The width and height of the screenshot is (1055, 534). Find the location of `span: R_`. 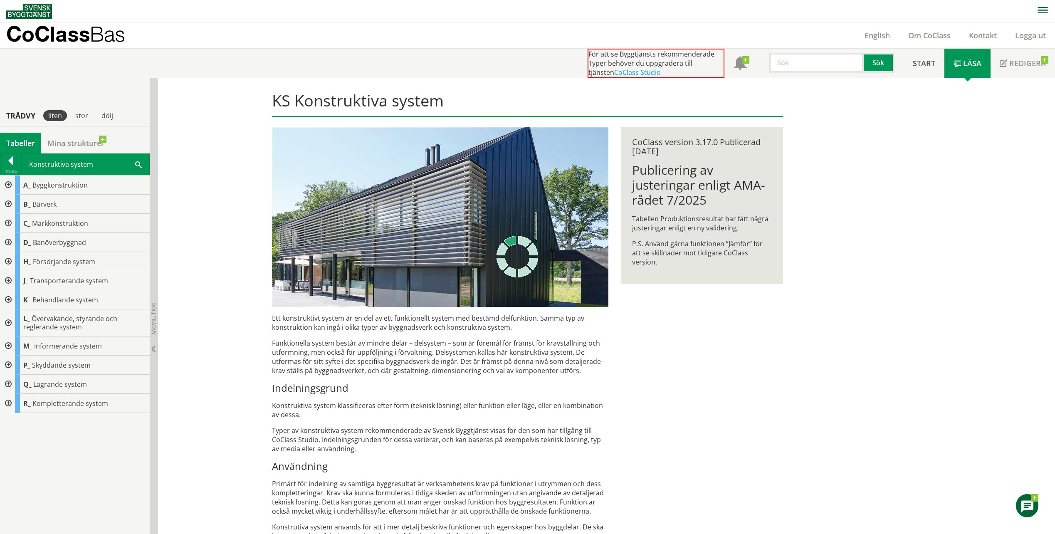

span: R_ is located at coordinates (27, 404).